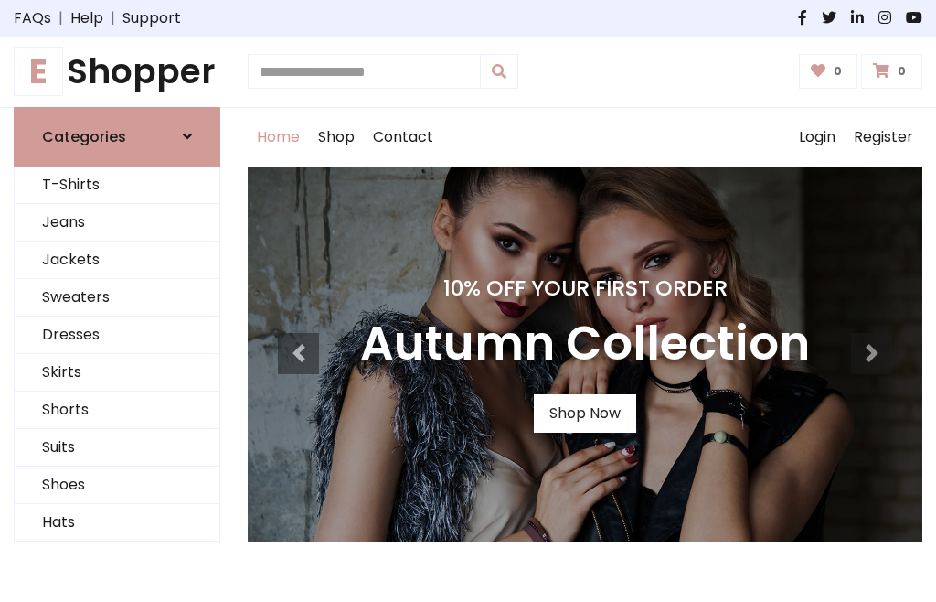 This screenshot has height=602, width=936. I want to click on a: Shorts, so click(117, 410).